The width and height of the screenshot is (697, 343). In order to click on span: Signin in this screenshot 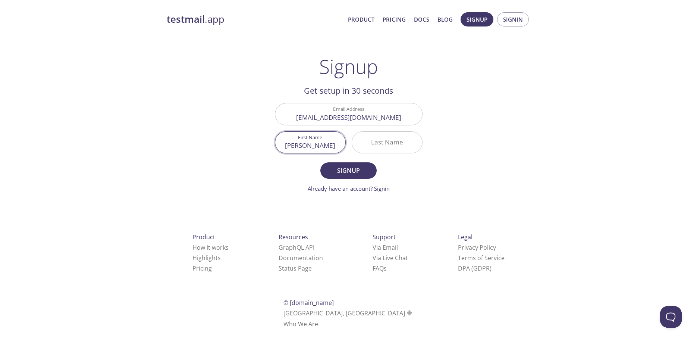, I will do `click(513, 19)`.